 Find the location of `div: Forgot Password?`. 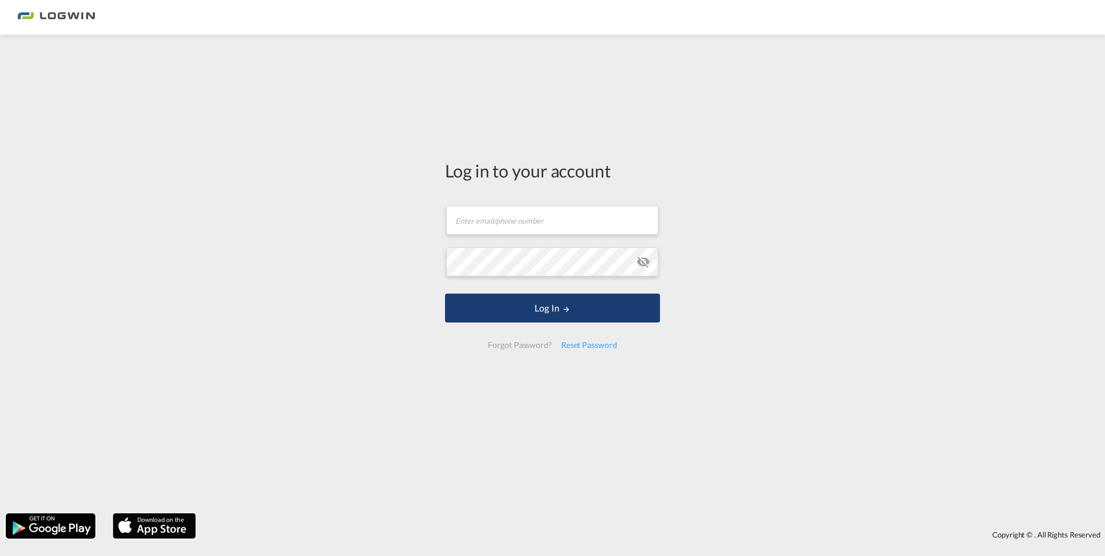

div: Forgot Password? is located at coordinates (519, 345).